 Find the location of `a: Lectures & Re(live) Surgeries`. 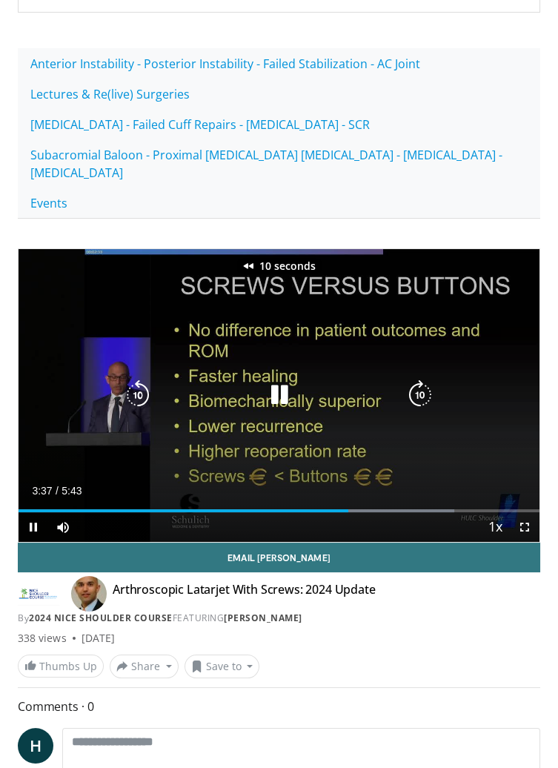

a: Lectures & Re(live) Surgeries is located at coordinates (110, 94).